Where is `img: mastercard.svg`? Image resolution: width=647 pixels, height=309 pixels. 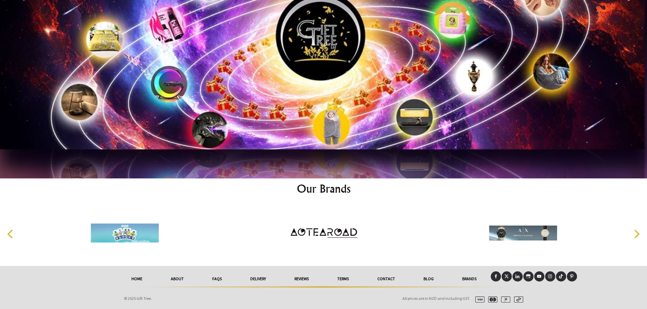
img: mastercard.svg is located at coordinates (491, 300).